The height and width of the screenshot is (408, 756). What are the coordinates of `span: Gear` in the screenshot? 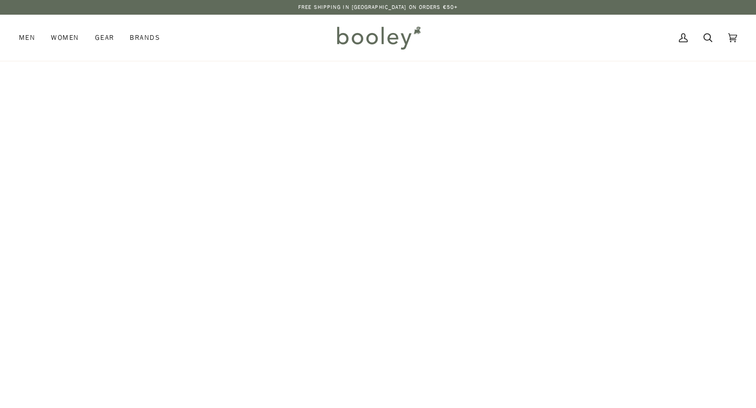 It's located at (104, 38).